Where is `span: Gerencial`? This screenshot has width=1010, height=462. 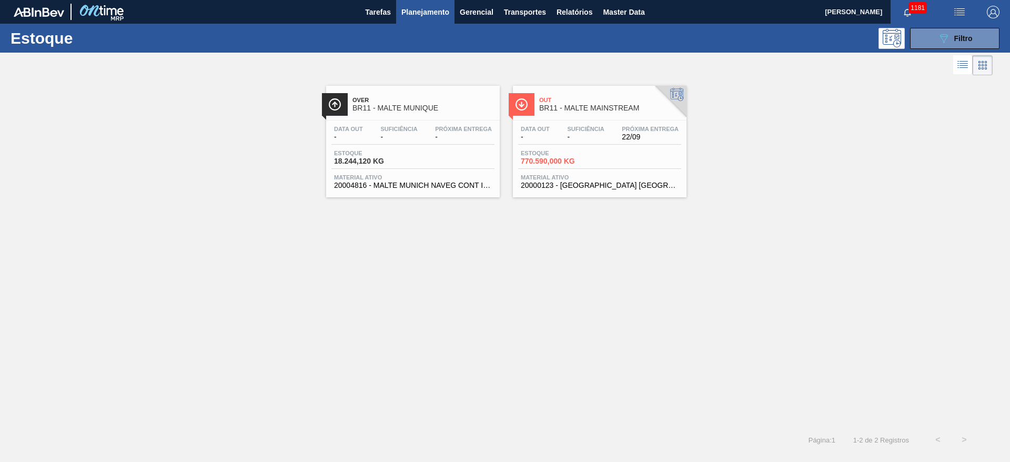 span: Gerencial is located at coordinates (476, 12).